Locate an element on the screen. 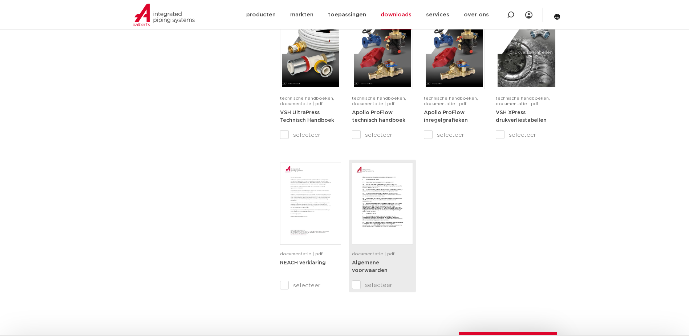 Image resolution: width=689 pixels, height=336 pixels. strong: Apollo ProFlow inregelgrafieken is located at coordinates (446, 117).